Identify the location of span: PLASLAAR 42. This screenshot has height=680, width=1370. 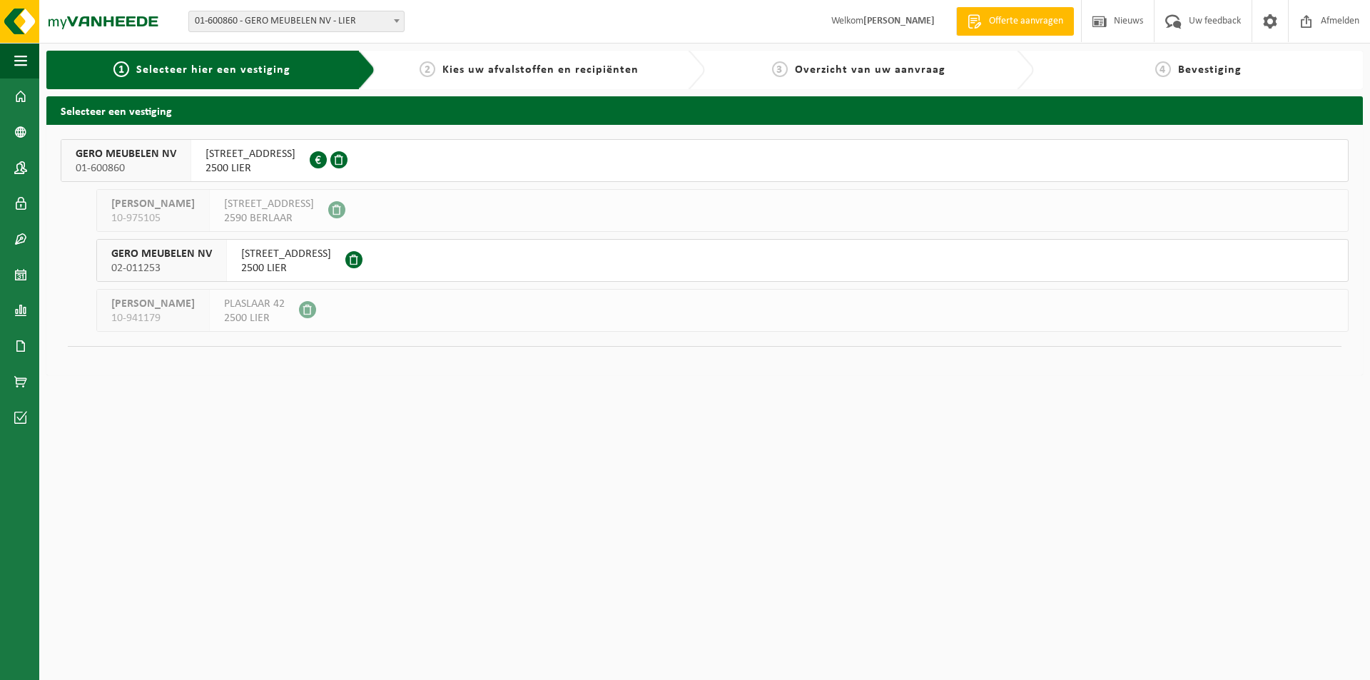
(254, 304).